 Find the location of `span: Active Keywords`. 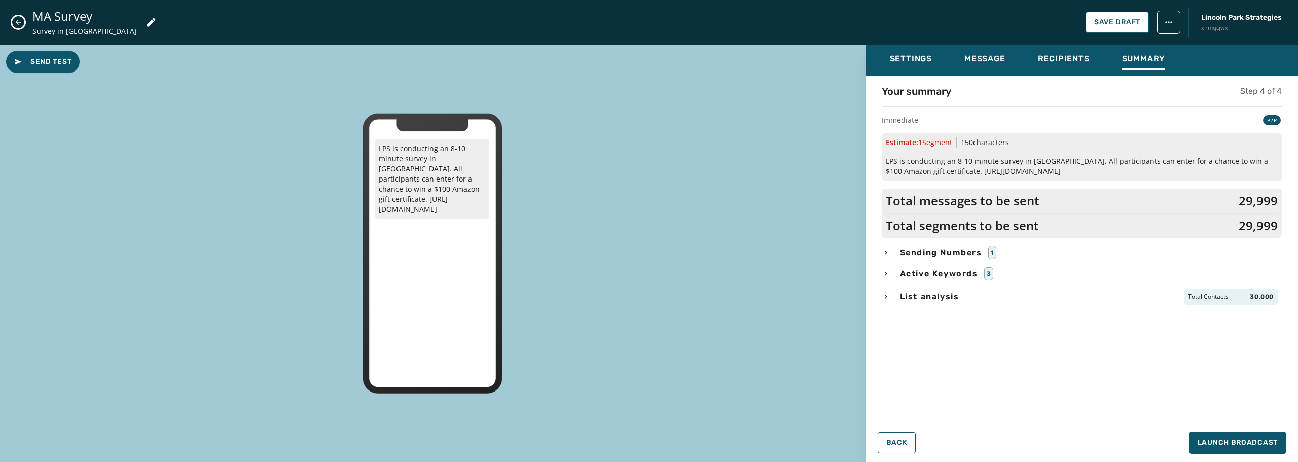

span: Active Keywords is located at coordinates (939, 274).